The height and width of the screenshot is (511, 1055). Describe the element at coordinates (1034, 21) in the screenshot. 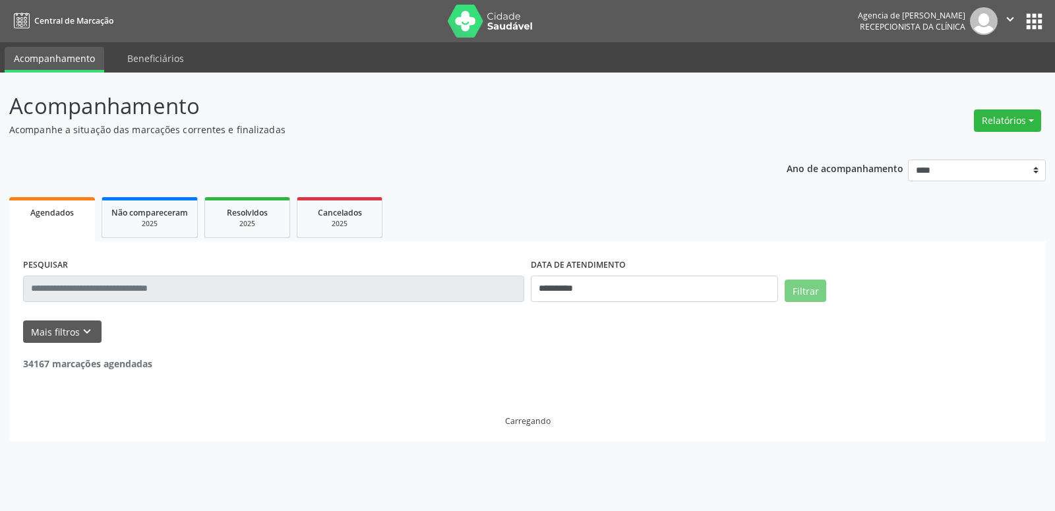

I see `button: apps` at that location.